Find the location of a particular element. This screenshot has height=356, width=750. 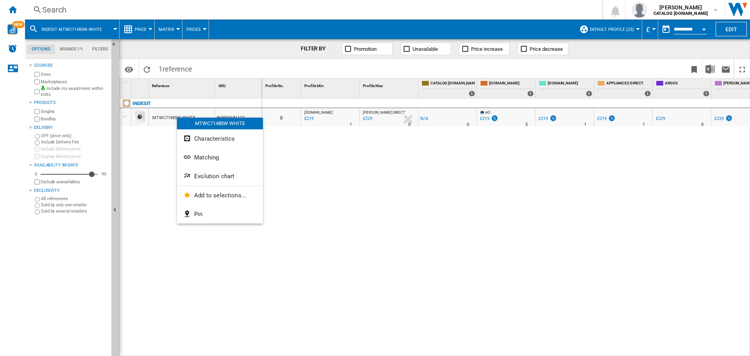

button: Matching is located at coordinates (220, 157).